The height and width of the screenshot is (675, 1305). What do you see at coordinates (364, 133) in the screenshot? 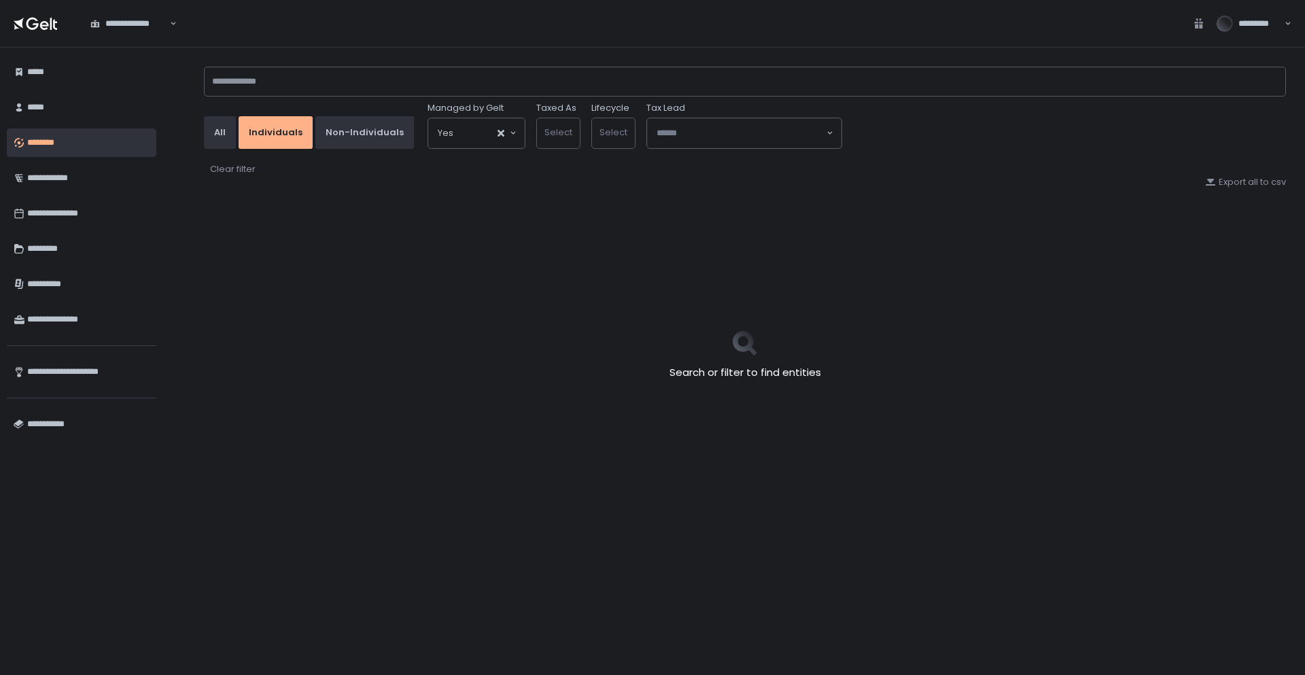
I see `div: Non-Individuals` at bounding box center [364, 133].